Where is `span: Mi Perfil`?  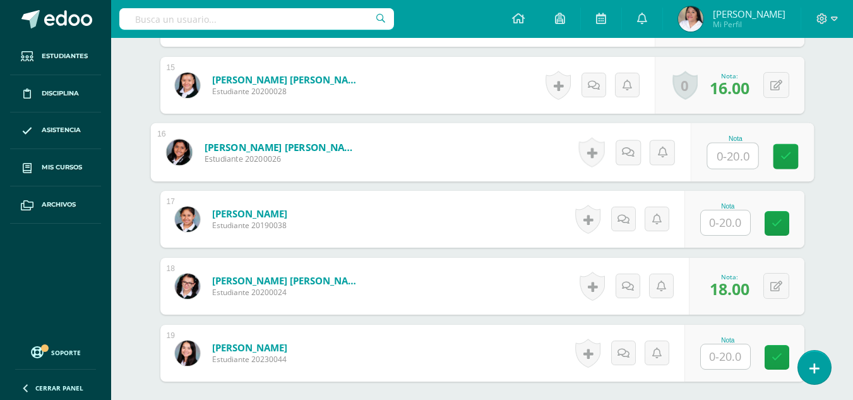 span: Mi Perfil is located at coordinates (749, 24).